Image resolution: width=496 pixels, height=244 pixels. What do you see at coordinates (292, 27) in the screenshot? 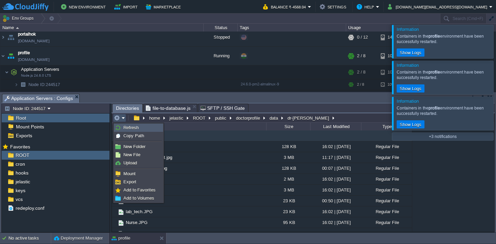
I see `div: Tags` at bounding box center [292, 27].